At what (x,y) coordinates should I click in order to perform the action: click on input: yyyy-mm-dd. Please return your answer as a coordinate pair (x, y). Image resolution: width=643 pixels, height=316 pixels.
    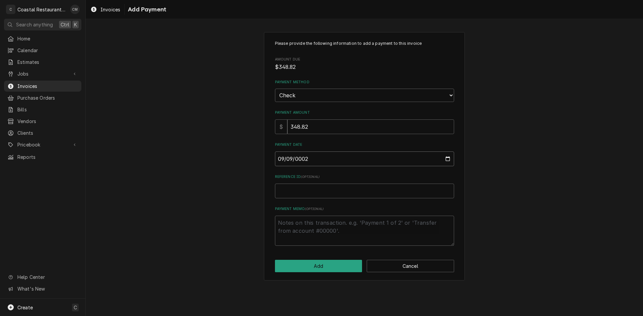
    Looking at the image, I should click on (364, 159).